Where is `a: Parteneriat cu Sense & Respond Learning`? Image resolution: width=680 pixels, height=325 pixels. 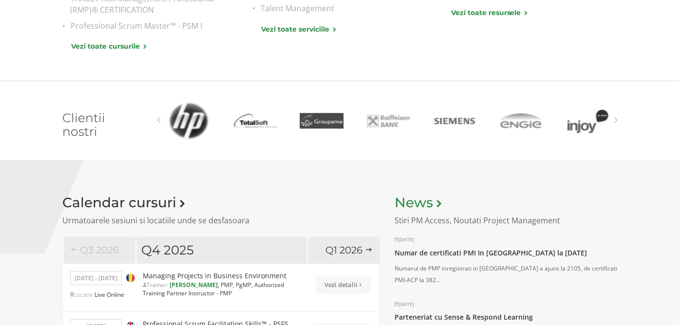
a: Parteneriat cu Sense & Respond Learning is located at coordinates (464, 317).